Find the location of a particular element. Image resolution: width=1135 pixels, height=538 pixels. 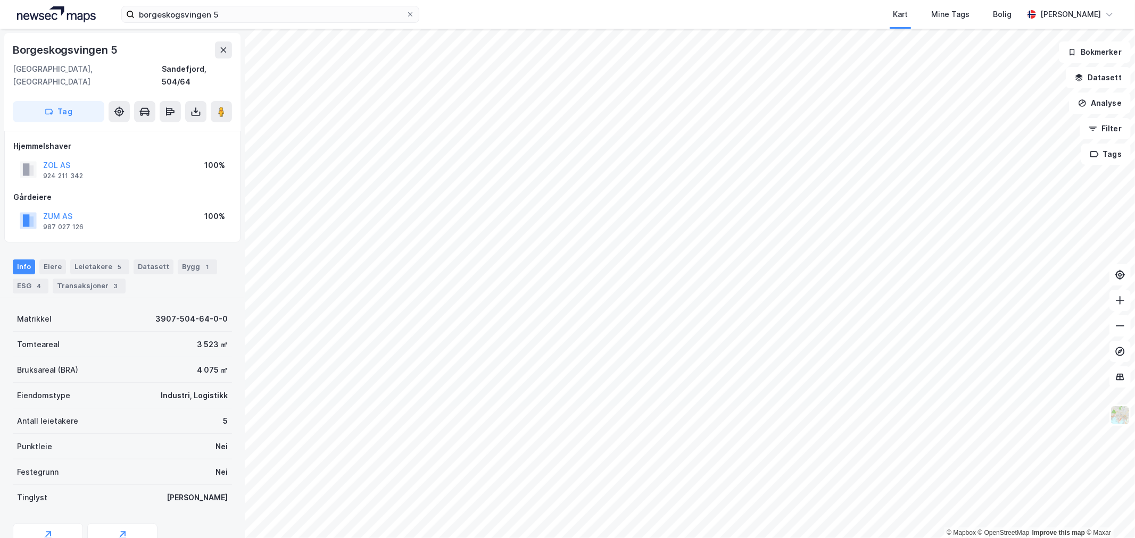

button: Analyse is located at coordinates (1100, 103).